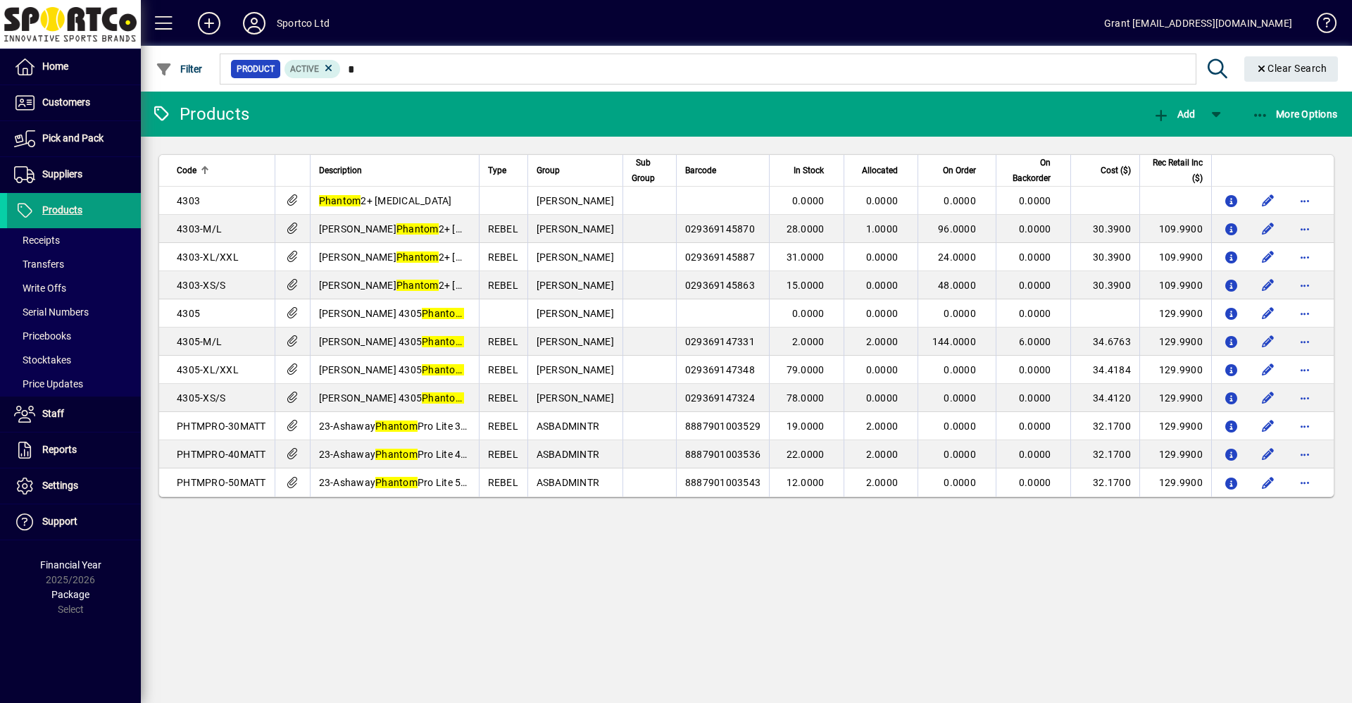 The image size is (1352, 703). I want to click on span: On Backorder, so click(1027, 170).